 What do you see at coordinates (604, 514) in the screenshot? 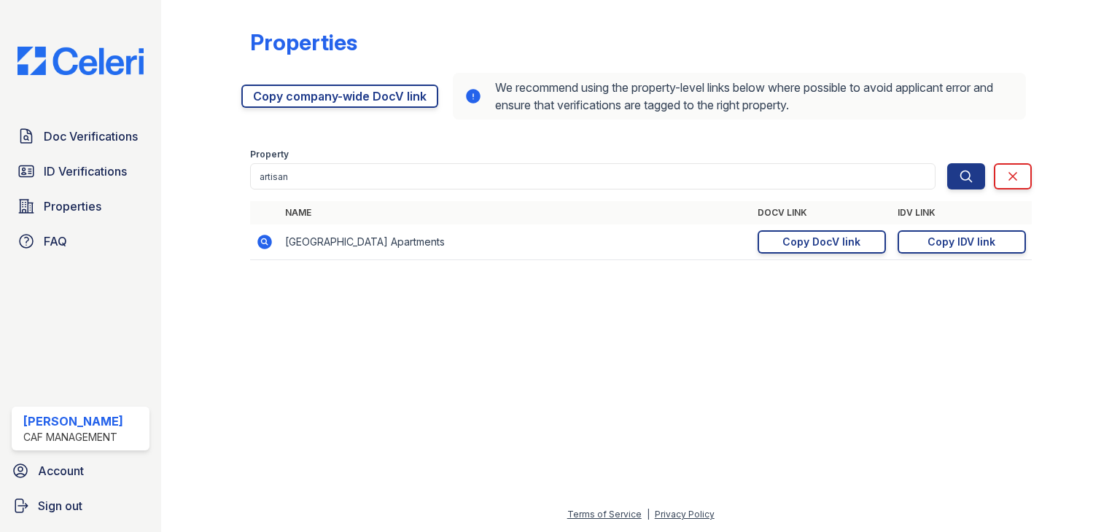
I see `a: Terms of Service` at bounding box center [604, 514].